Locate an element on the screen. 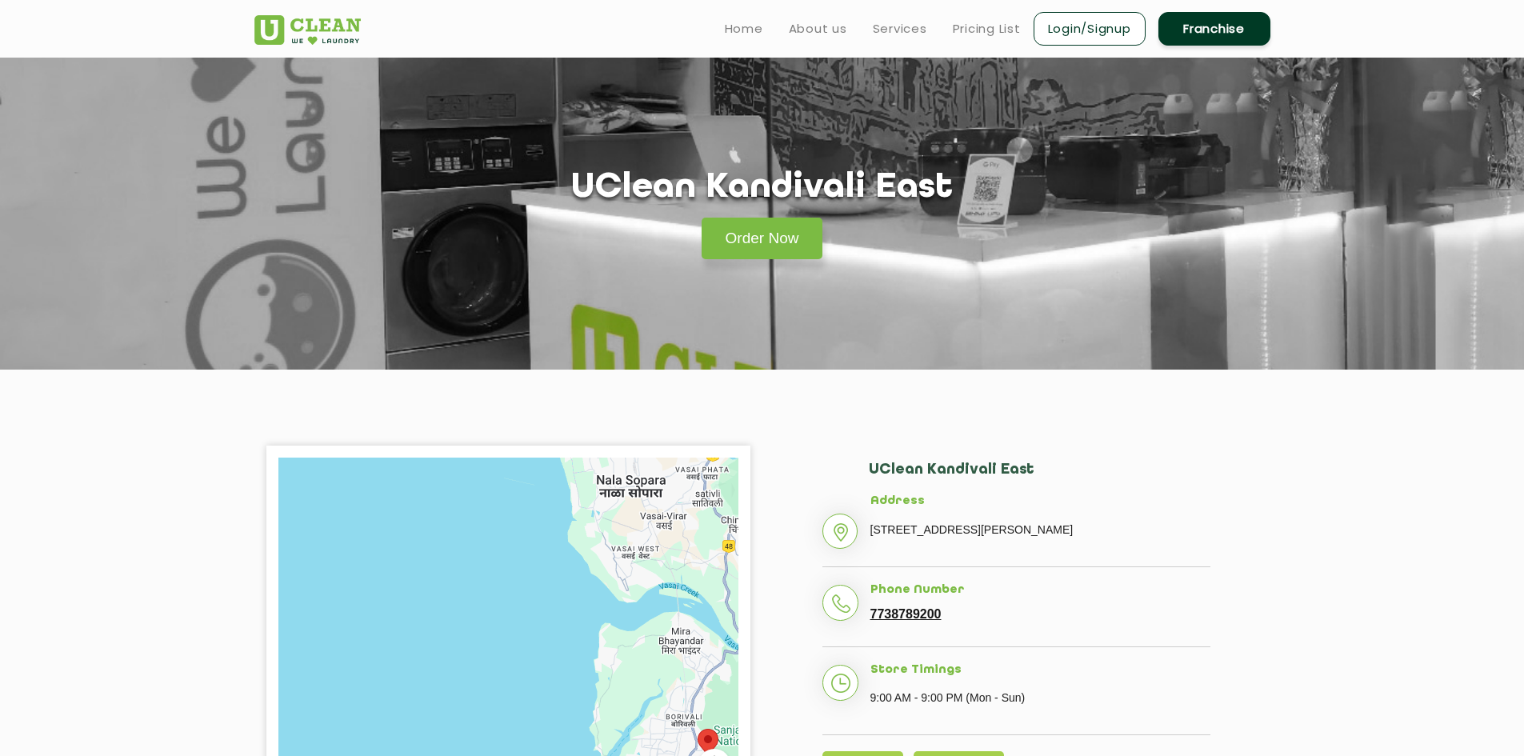 Image resolution: width=1524 pixels, height=756 pixels. a: Home is located at coordinates (744, 29).